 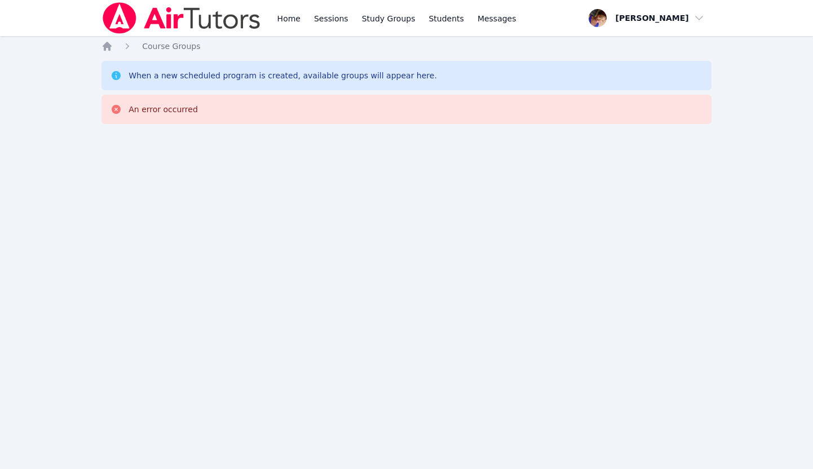 What do you see at coordinates (283, 76) in the screenshot?
I see `div: When a new scheduled program is created, available groups will appear here.` at bounding box center [283, 76].